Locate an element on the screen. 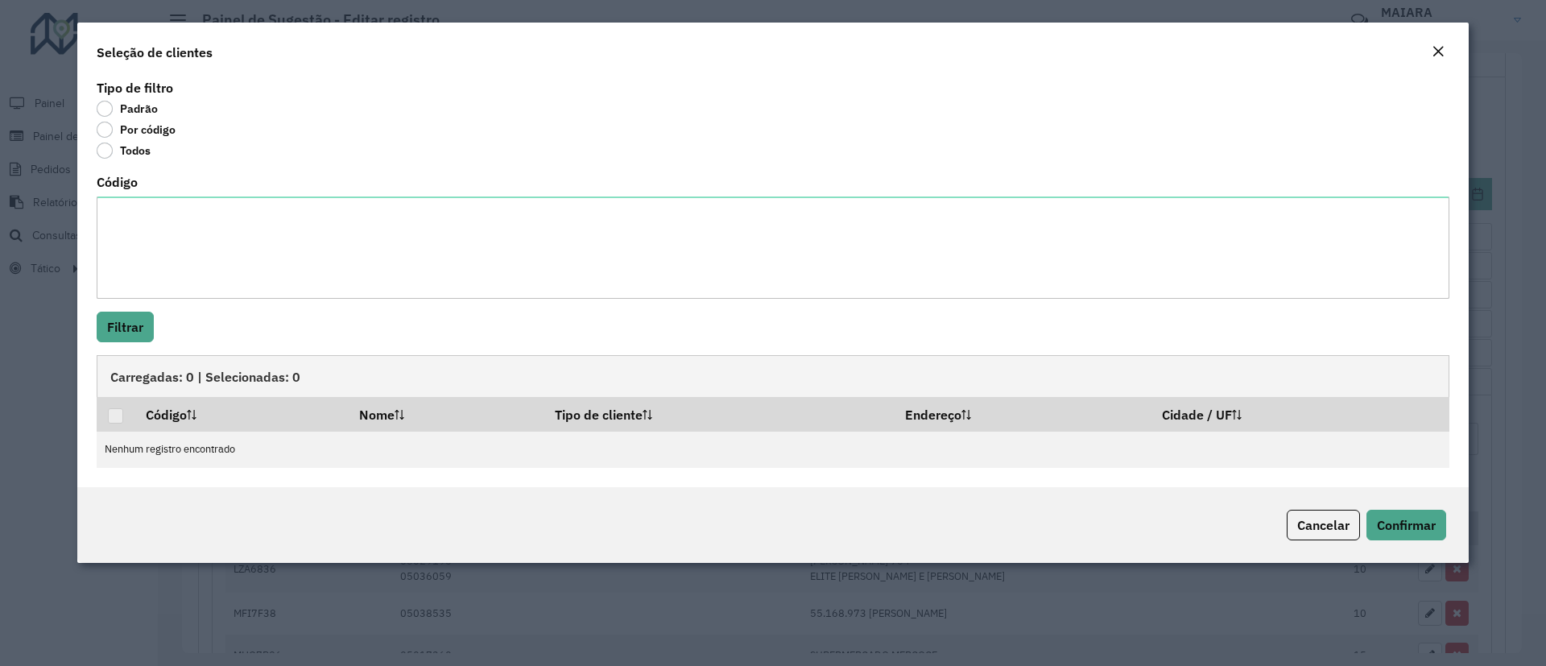 The height and width of the screenshot is (666, 1546). h4: Seleção de clientes is located at coordinates (155, 52).